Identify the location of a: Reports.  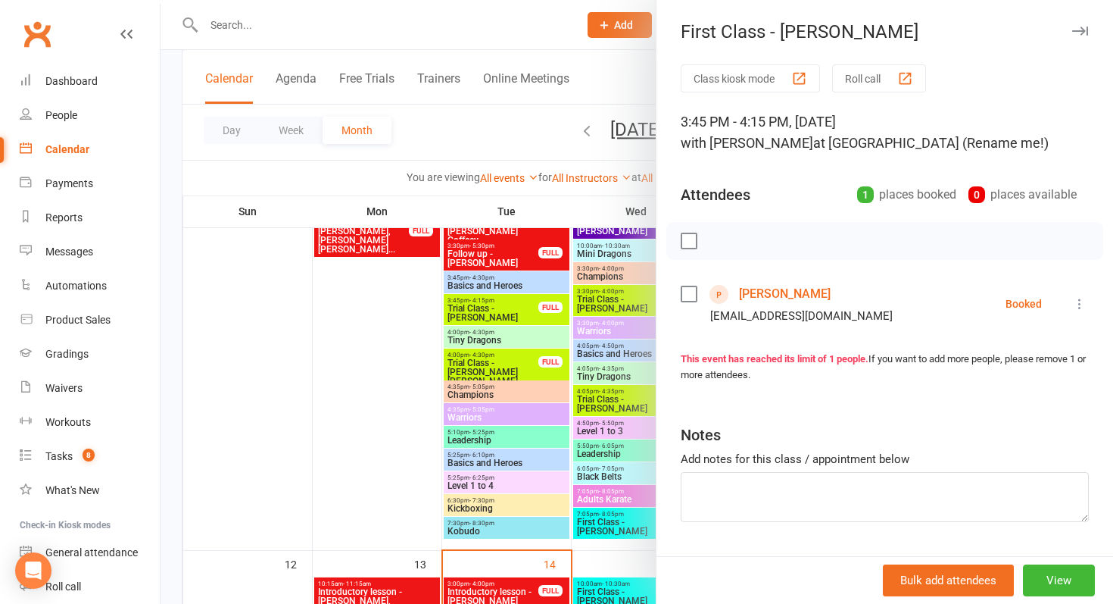
(89, 217).